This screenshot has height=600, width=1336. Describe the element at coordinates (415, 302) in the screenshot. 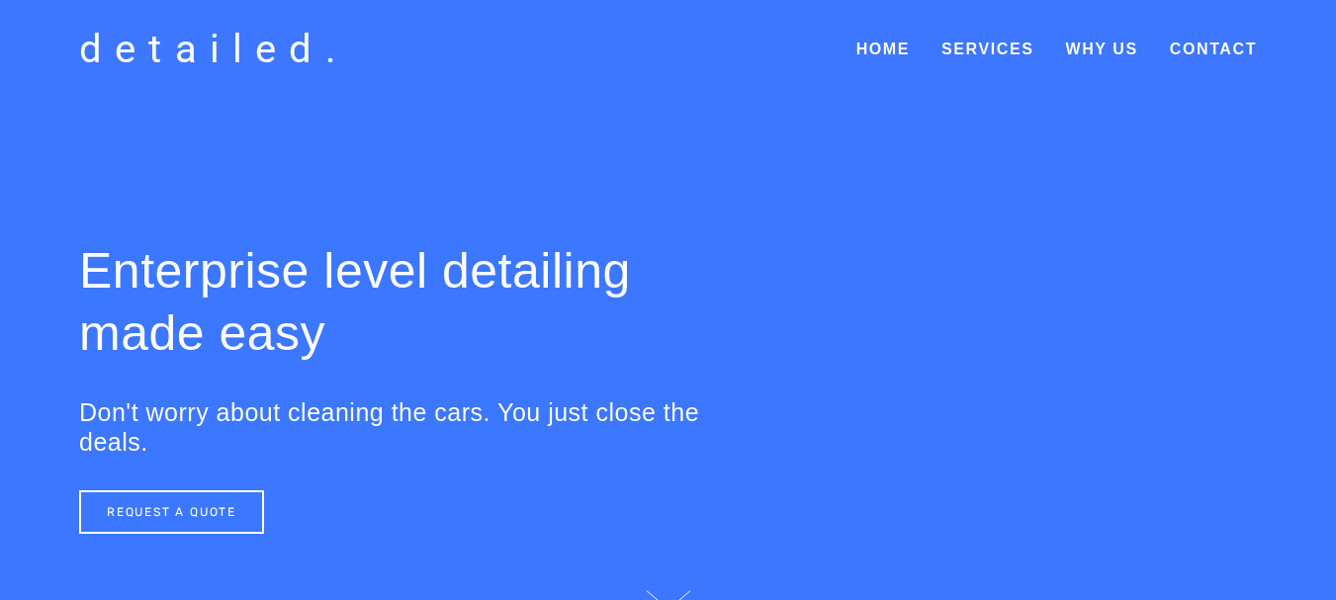

I see `h1: Enterprise level detailing made easy` at that location.